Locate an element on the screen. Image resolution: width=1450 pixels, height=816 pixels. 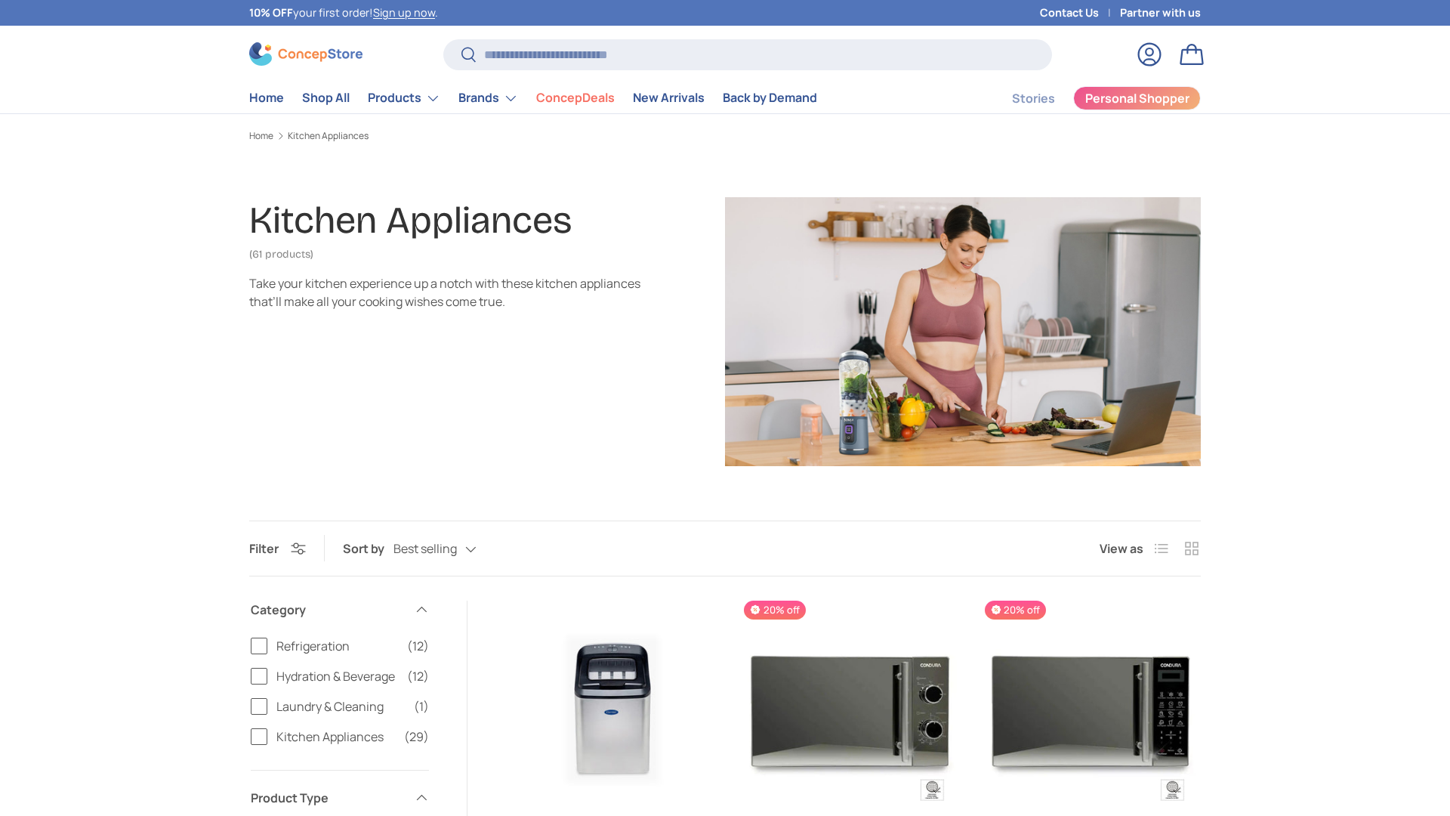
div: Take your kitchen experience up a notch with these kitchen appliances that’ll make all your cooki... is located at coordinates (445, 292).